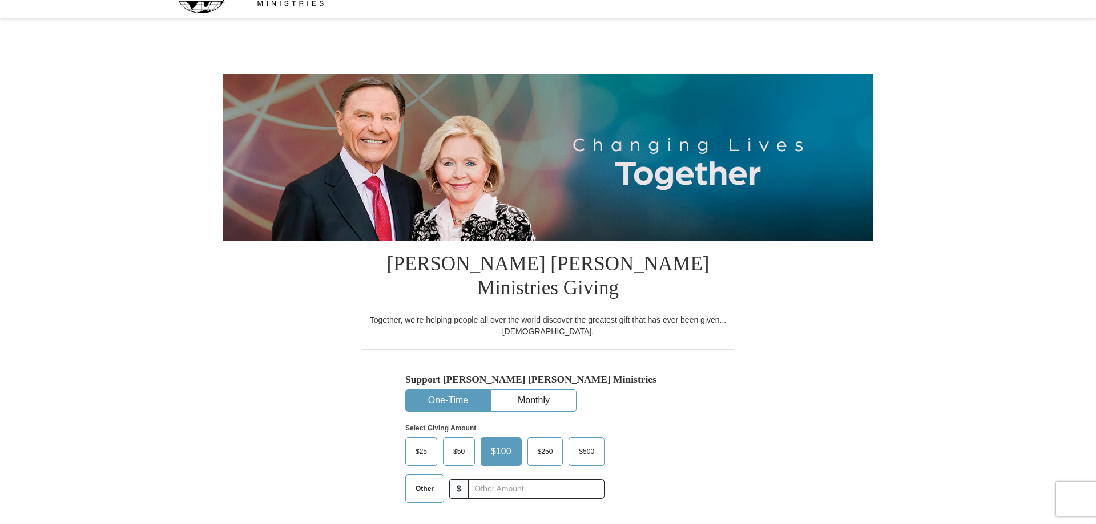  What do you see at coordinates (448, 401) in the screenshot?
I see `button: One-Time` at bounding box center [448, 401].